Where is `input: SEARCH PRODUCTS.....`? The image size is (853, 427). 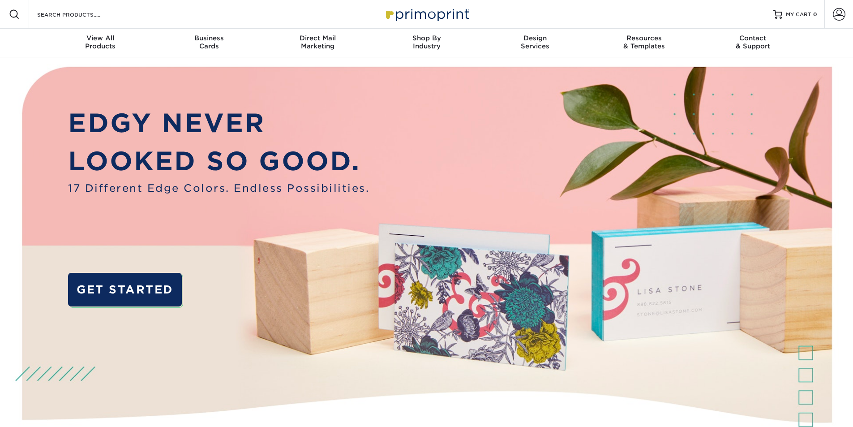
input: SEARCH PRODUCTS..... is located at coordinates (80, 14).